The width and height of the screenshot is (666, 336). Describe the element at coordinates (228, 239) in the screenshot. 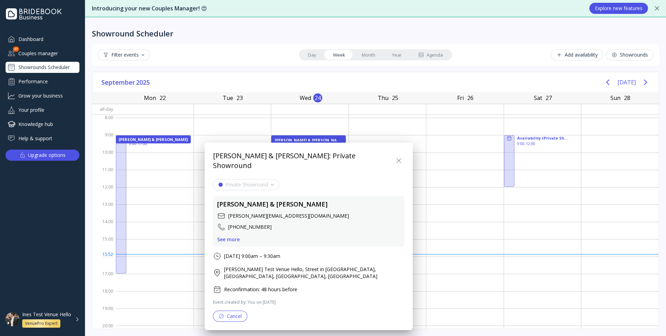

I see `div: See more` at that location.